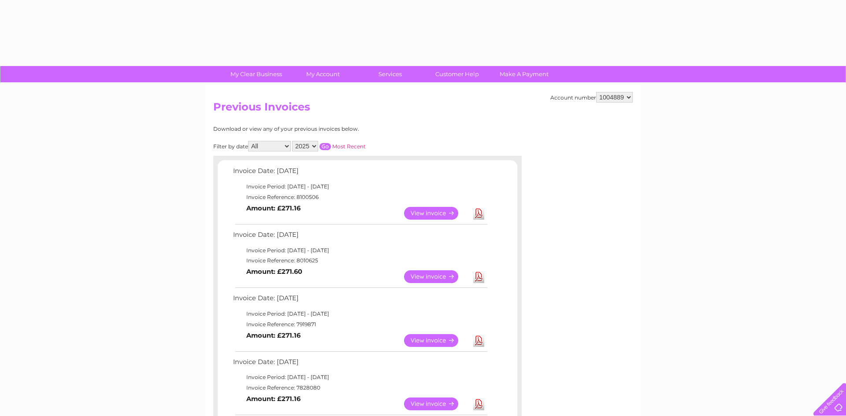 This screenshot has height=416, width=846. I want to click on a: Customer Help, so click(457, 74).